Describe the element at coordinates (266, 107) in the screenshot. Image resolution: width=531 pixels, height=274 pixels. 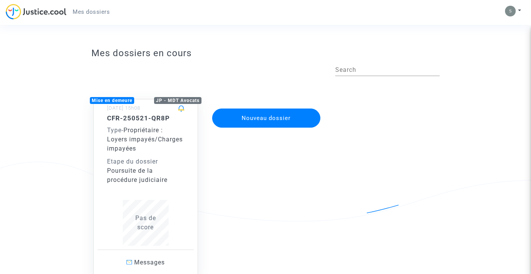
I see `a: Nouveau dossier` at that location.